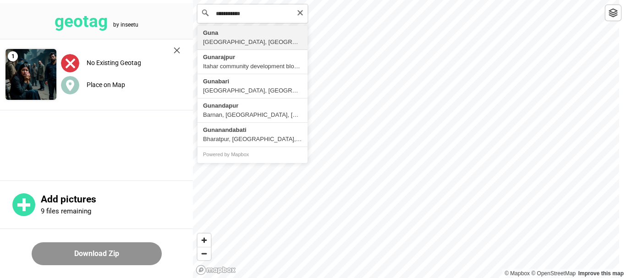 Image resolution: width=626 pixels, height=278 pixels. Describe the element at coordinates (517, 273) in the screenshot. I see `a: Mapbox` at that location.